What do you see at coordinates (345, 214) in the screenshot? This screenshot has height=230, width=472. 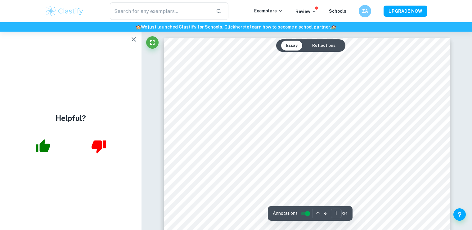 I see `span: / 24` at bounding box center [345, 214].